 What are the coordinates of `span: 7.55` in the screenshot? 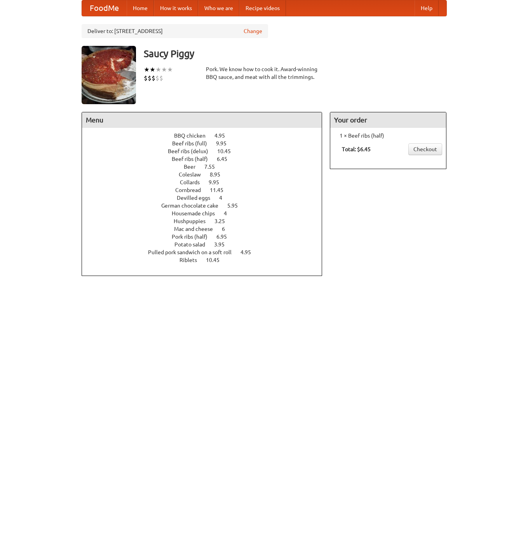 It's located at (213, 167).